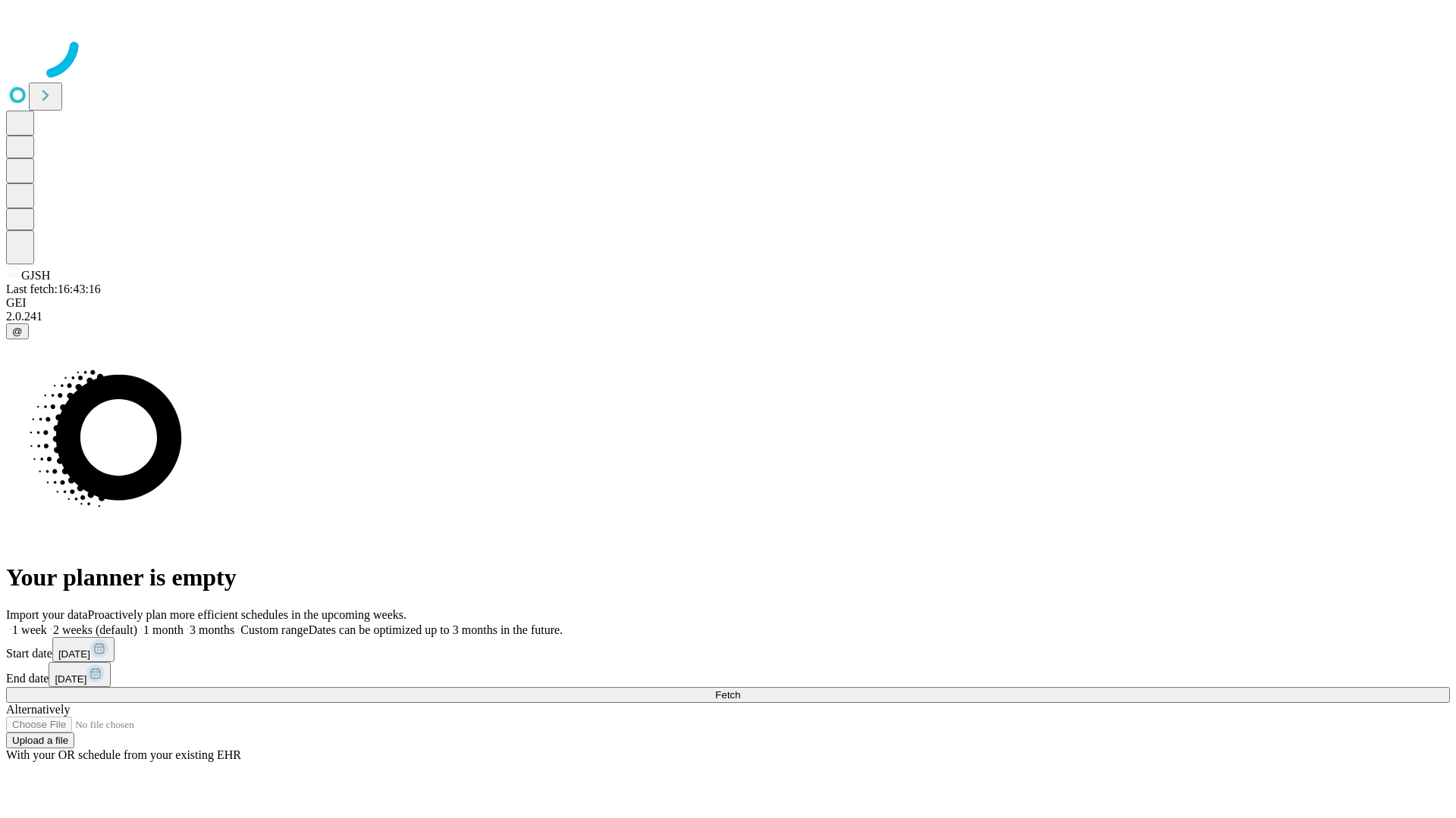 This screenshot has width=1456, height=818. What do you see at coordinates (728, 317) in the screenshot?
I see `div: 2.0.241` at bounding box center [728, 317].